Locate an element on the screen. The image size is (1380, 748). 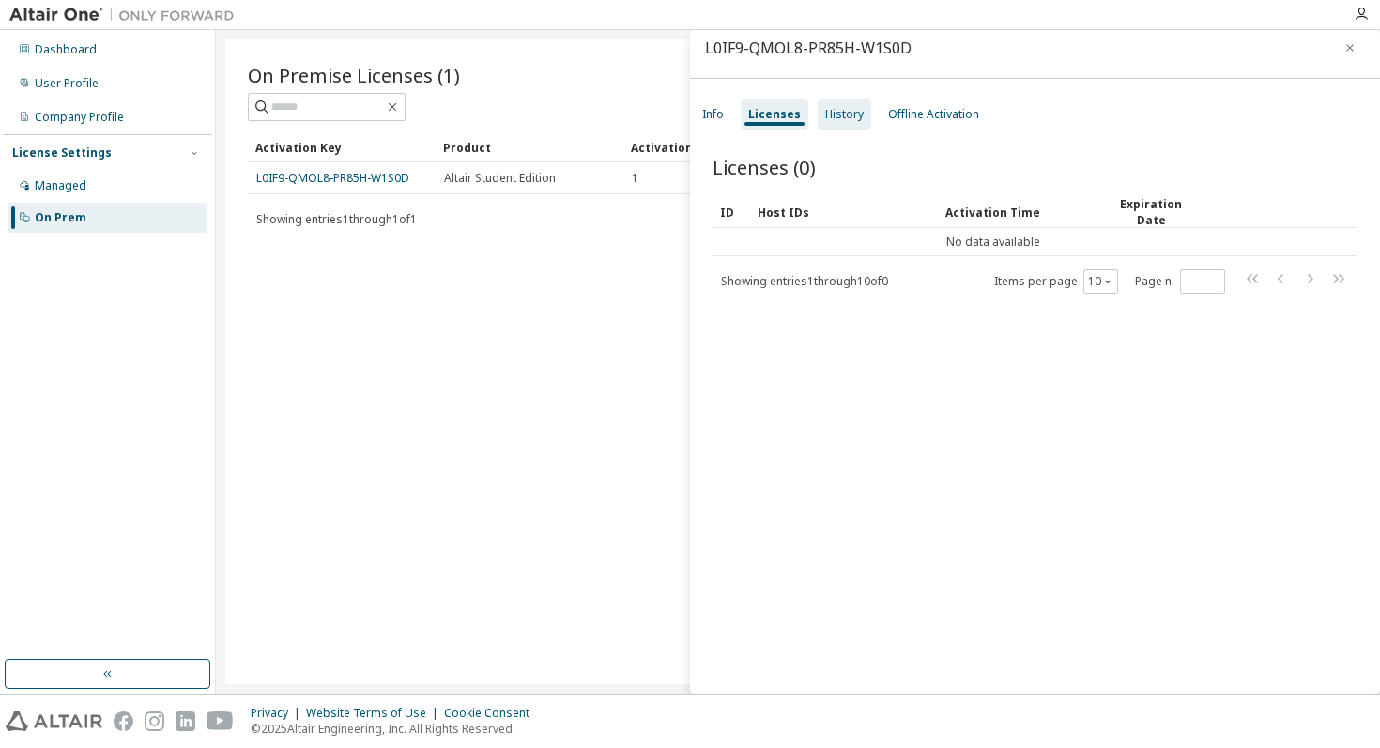
img: facebook.svg is located at coordinates (123, 721).